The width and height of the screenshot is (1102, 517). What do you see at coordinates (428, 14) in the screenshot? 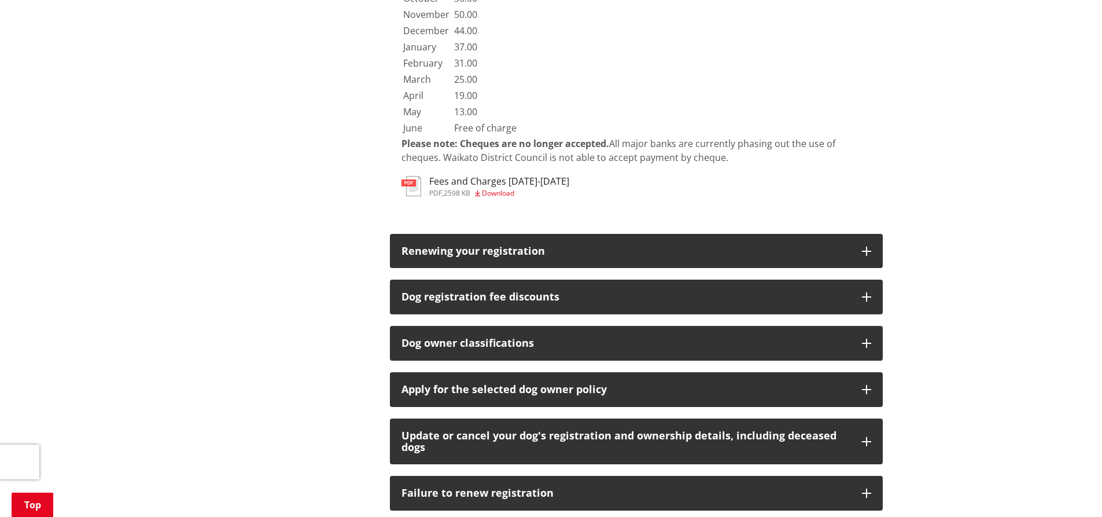
I see `td: November` at bounding box center [428, 14].